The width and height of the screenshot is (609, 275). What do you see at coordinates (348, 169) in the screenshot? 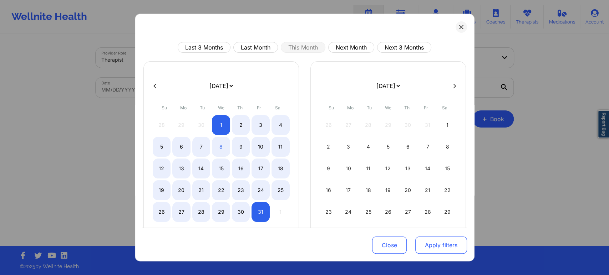
I see `div: Mon Nov 10 2025` at bounding box center [348, 169].